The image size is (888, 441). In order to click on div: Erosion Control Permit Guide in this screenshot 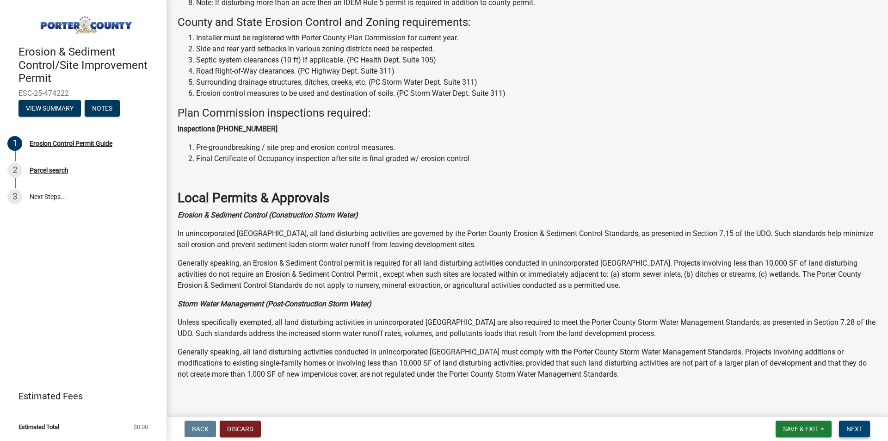, I will do `click(71, 143)`.